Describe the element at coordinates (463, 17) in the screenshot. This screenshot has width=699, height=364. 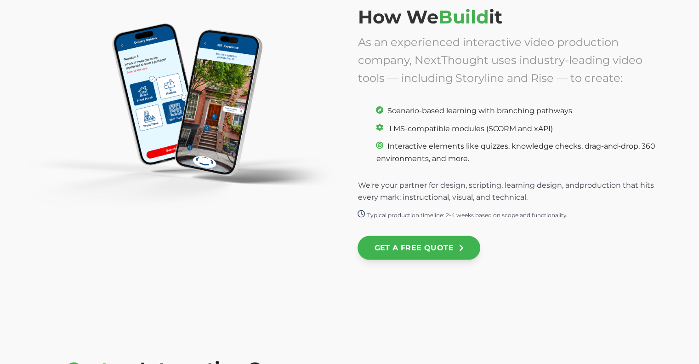
I see `span: Build` at that location.